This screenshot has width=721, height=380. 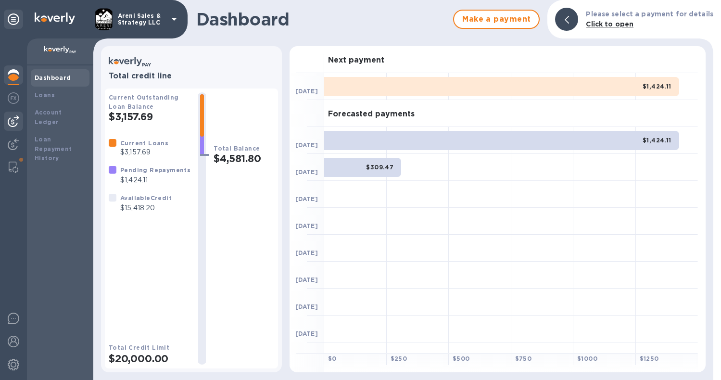 What do you see at coordinates (155, 180) in the screenshot?
I see `p: $1,424.11` at bounding box center [155, 180].